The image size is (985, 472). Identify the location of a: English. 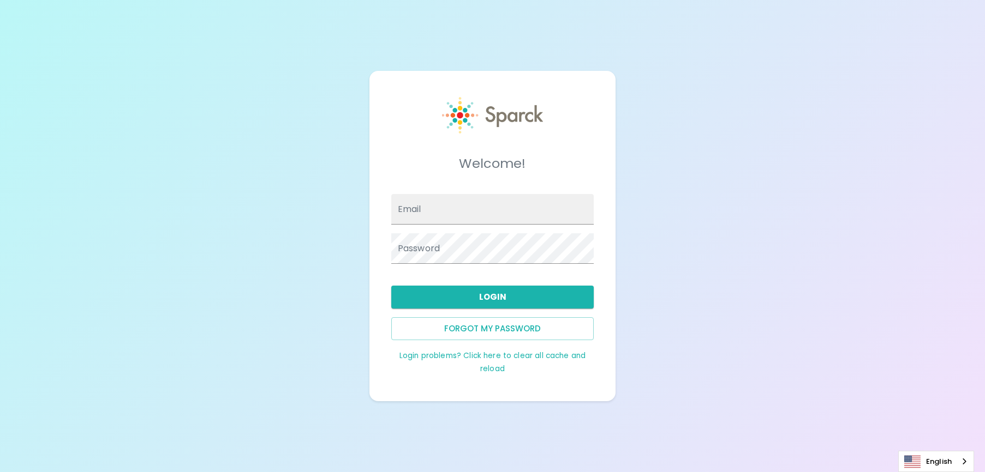
(936, 462).